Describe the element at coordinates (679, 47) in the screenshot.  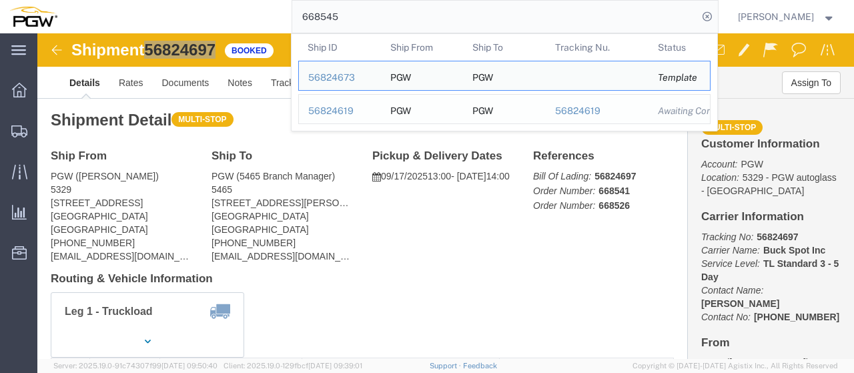
I see `th: Status` at that location.